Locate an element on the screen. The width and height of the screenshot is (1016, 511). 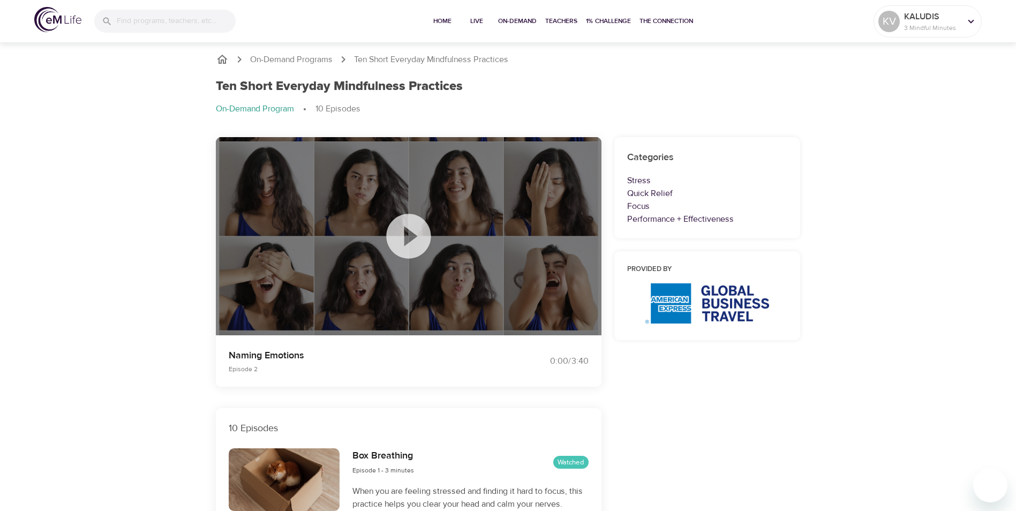
div: KV is located at coordinates (889, 21).